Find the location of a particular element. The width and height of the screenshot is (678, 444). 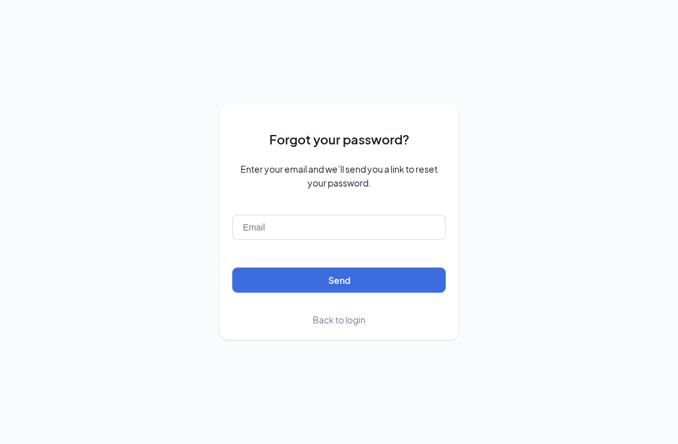

span: Enter your email and we’ll send you a link to reset your password. is located at coordinates (339, 176).